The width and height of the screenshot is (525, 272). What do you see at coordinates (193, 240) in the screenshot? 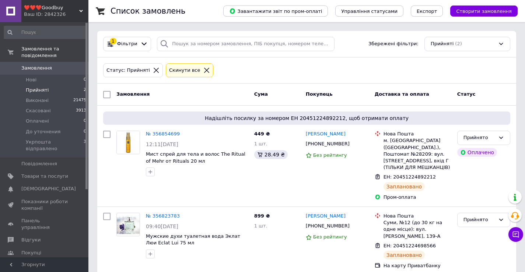
I see `a: Мужские духи туалетная вода Эклат Люи Eclat Lui 75 мл` at bounding box center [193, 240].